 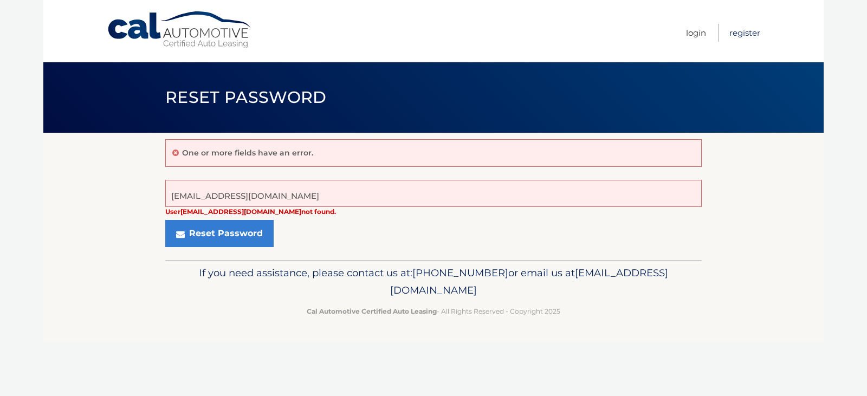 What do you see at coordinates (695, 32) in the screenshot?
I see `a: Login` at bounding box center [695, 32].